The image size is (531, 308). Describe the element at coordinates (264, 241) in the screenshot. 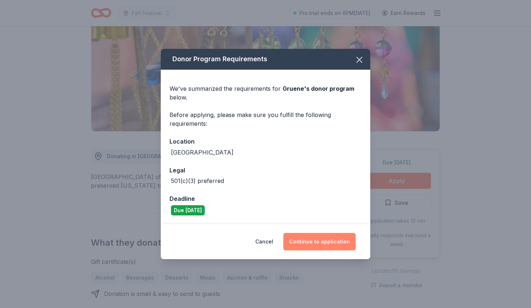

I see `button: Cancel` at that location.